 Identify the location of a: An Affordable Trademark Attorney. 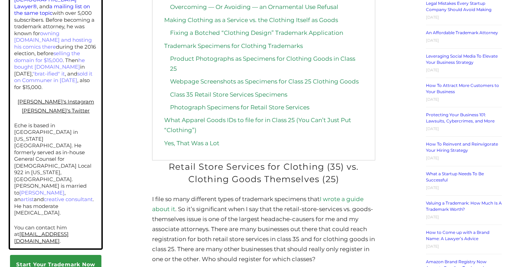
(462, 32).